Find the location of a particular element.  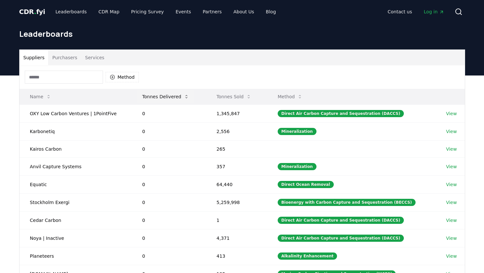

div: Alkalinity Enhancement is located at coordinates (307, 256).